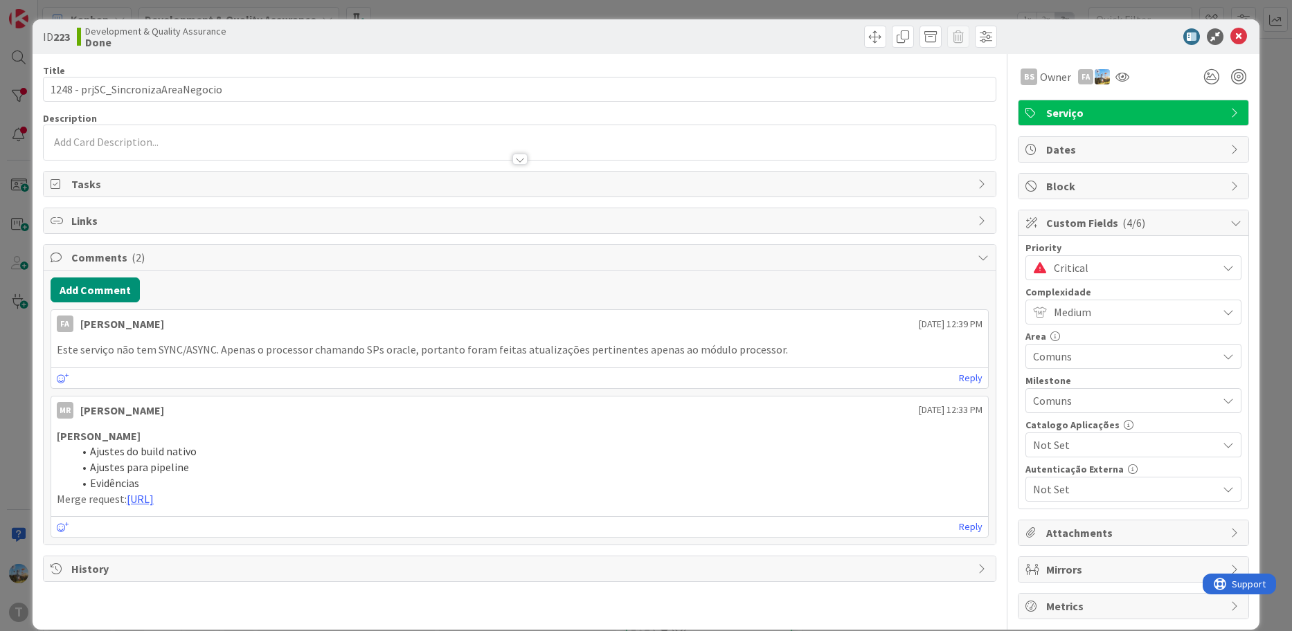 The height and width of the screenshot is (631, 1292). What do you see at coordinates (1134, 223) in the screenshot?
I see `span: Custom Fields` at bounding box center [1134, 223].